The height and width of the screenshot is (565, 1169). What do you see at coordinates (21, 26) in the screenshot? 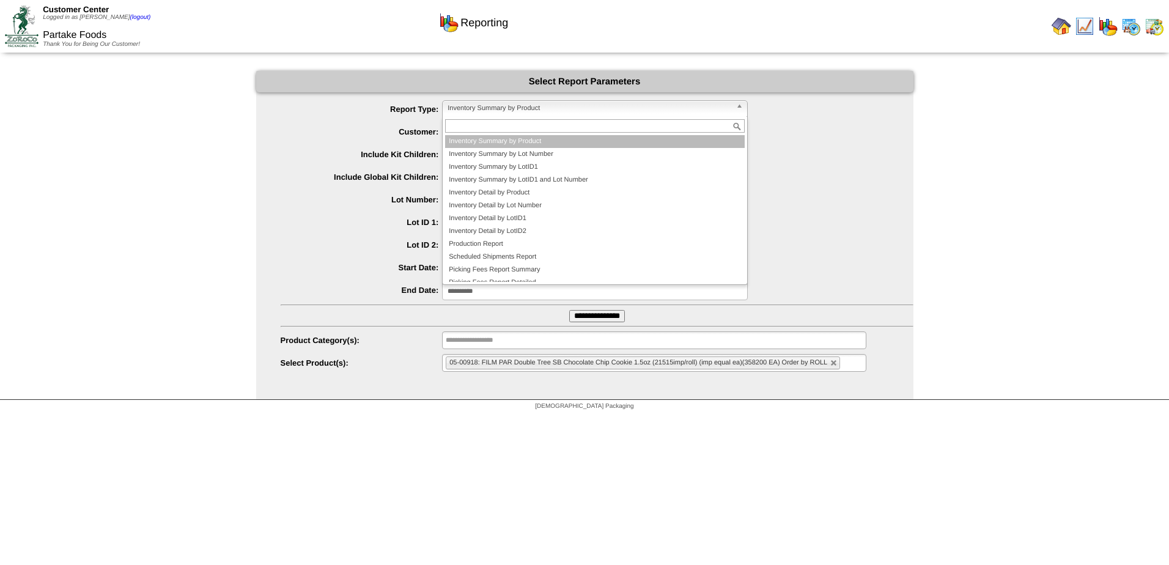
I see `img: ZoRoCo_Logo(Green%26Foil)%20jpg.webp` at bounding box center [21, 26].